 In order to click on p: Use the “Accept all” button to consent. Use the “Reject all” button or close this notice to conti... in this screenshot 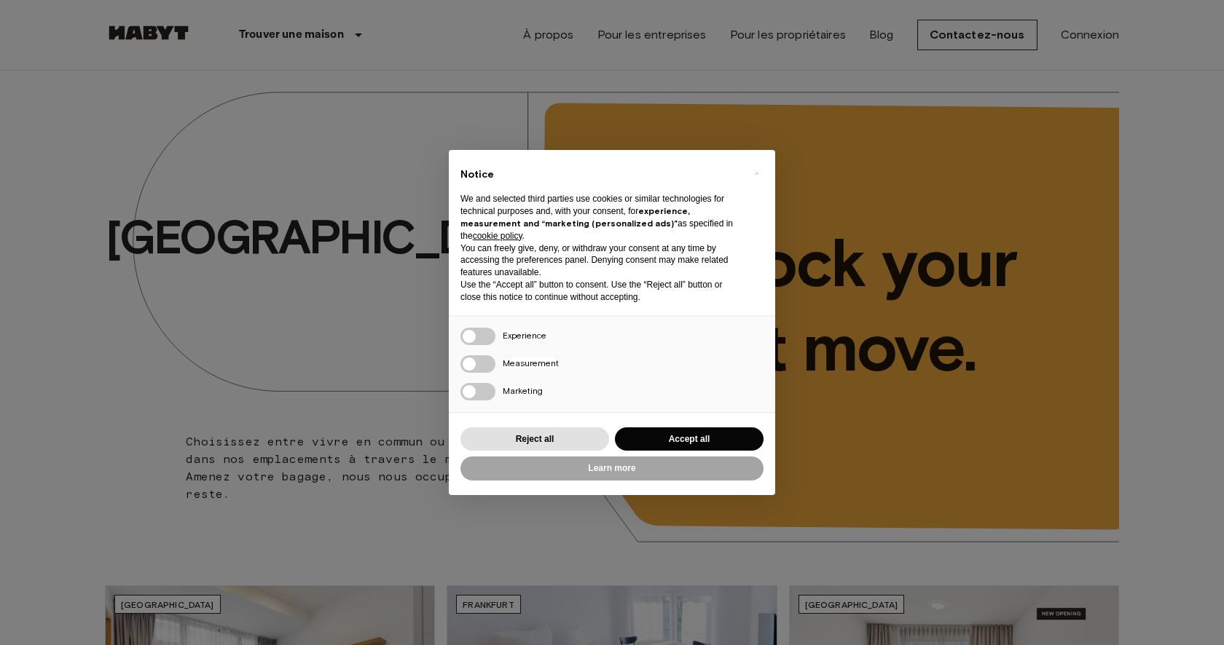, I will do `click(600, 291)`.